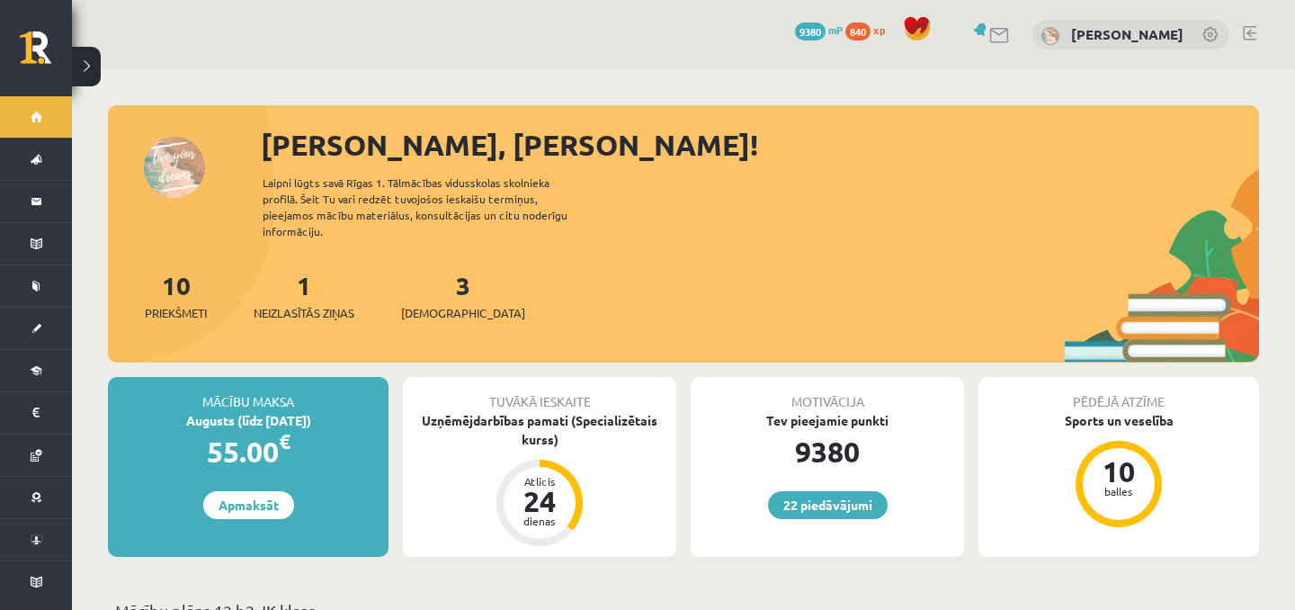  I want to click on div: Laipni lūgts savā Rīgas 1. Tālmācības vidusskolas skolnieka profilā. Šeit Tu vari redzēt tuvojošo..., so click(431, 207).